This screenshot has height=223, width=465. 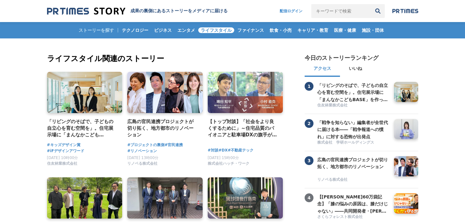 What do you see at coordinates (345, 30) in the screenshot?
I see `a: 医療・健康` at bounding box center [345, 30].